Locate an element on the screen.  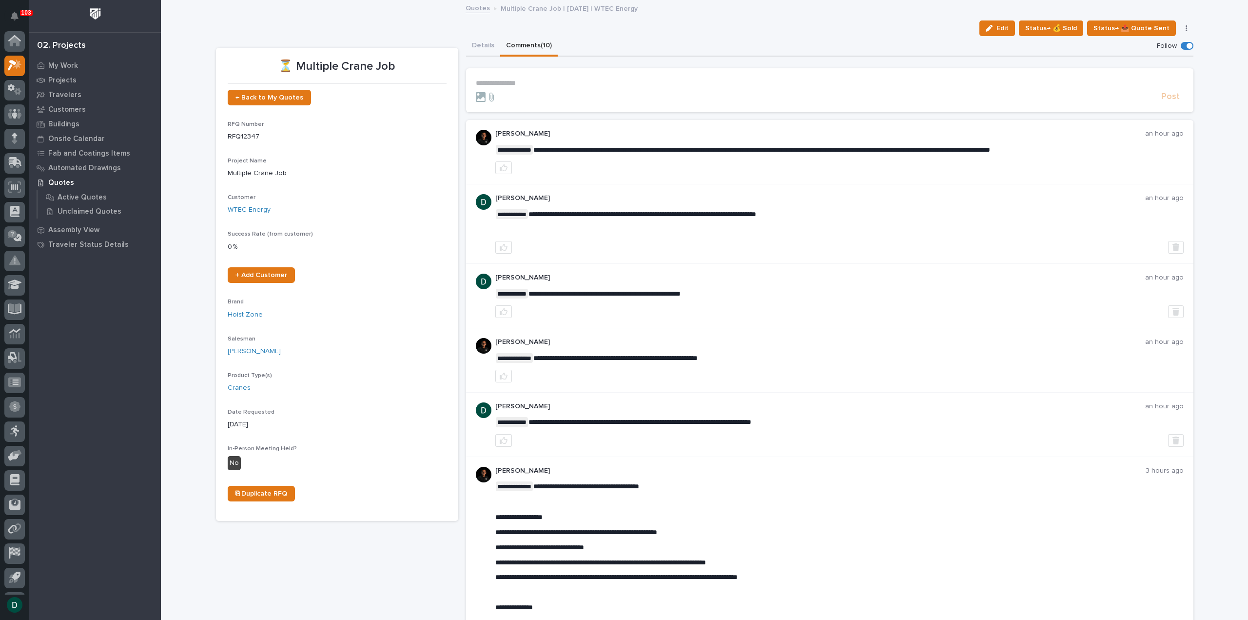
a: Buildings is located at coordinates (95, 124).